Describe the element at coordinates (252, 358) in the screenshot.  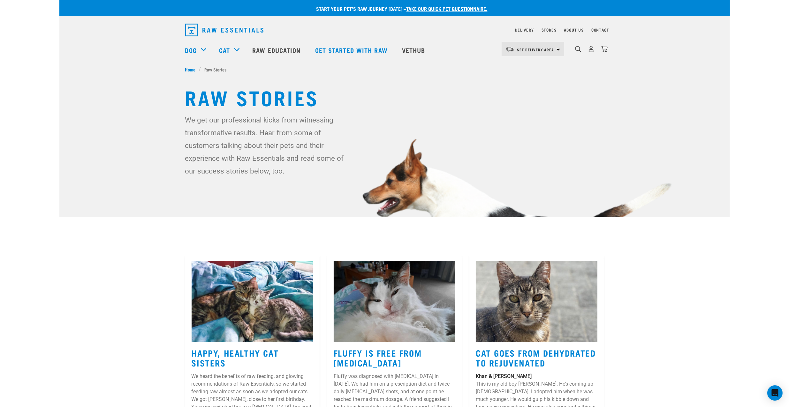
I see `h3: Happy, Healthy Cat Sisters` at that location.